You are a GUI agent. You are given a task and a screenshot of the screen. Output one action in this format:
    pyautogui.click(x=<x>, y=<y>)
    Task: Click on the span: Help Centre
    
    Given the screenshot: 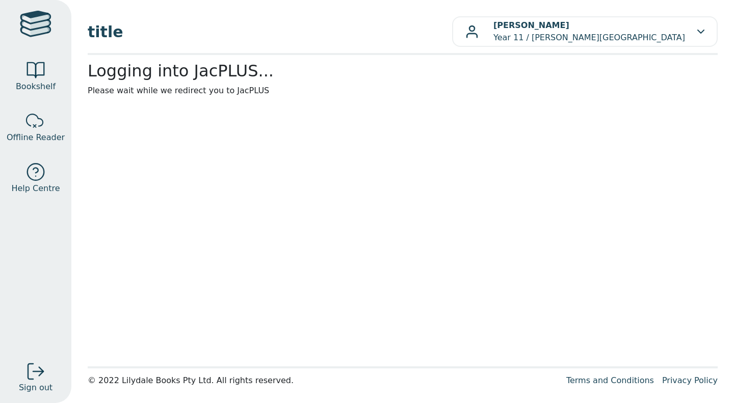 What is the action you would take?
    pyautogui.click(x=35, y=189)
    